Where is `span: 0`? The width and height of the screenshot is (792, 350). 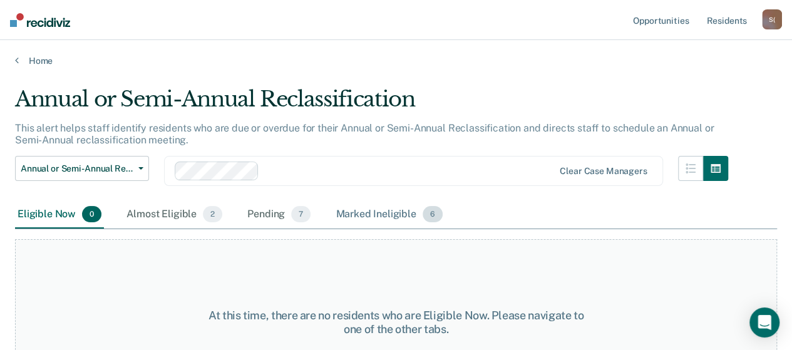
span: 0 is located at coordinates (91, 214).